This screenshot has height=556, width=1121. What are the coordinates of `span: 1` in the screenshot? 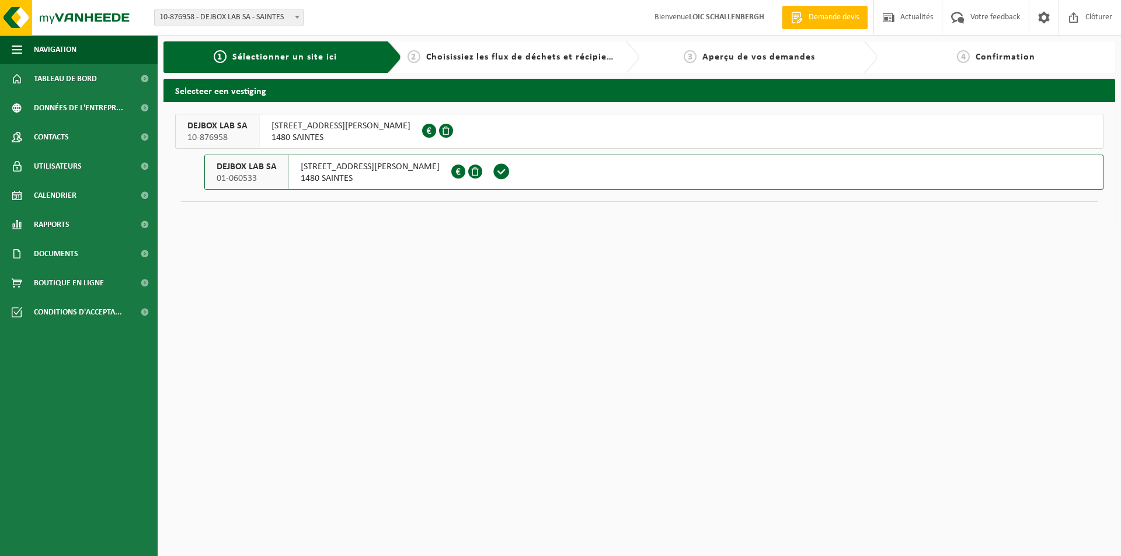 It's located at (220, 57).